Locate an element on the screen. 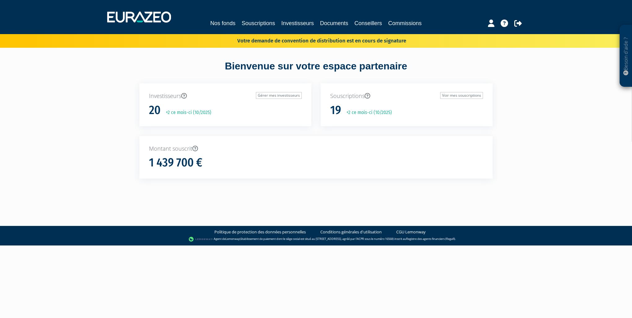 The height and width of the screenshot is (318, 632). p: Souscriptions is located at coordinates (406, 96).